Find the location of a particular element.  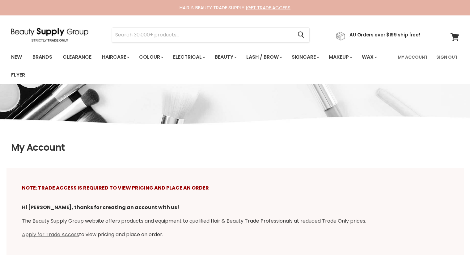

h1: My Account is located at coordinates (235, 148).